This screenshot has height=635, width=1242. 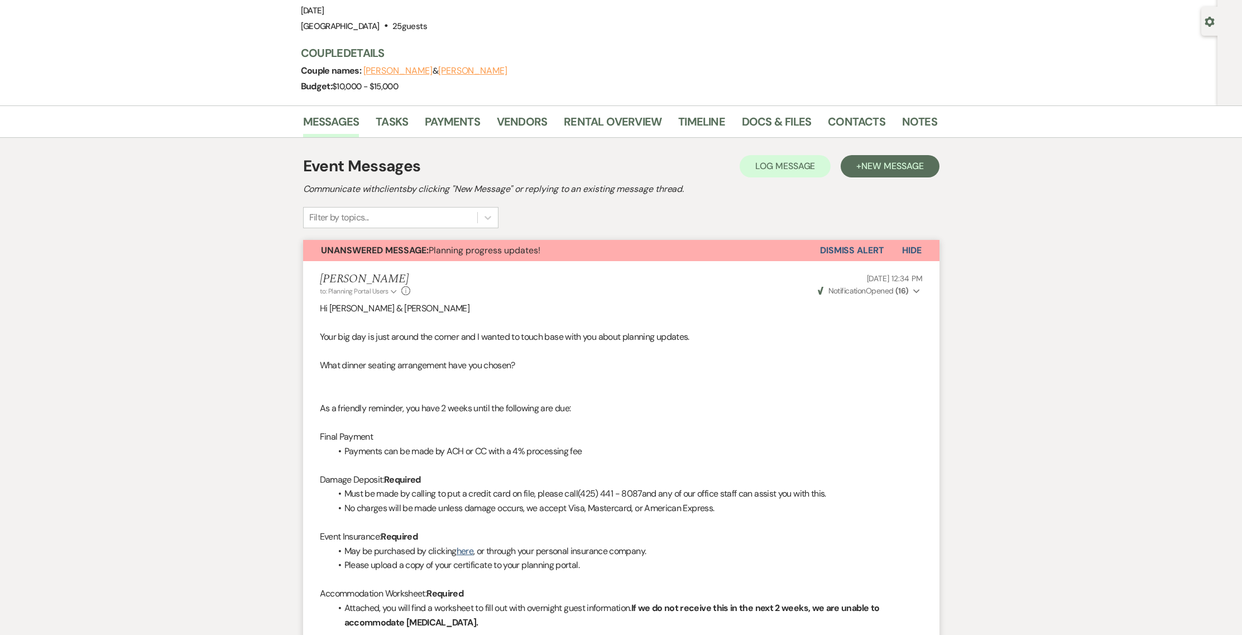 What do you see at coordinates (610, 494) in the screenshot?
I see `span: (425) 441 - 8087` at bounding box center [610, 494].